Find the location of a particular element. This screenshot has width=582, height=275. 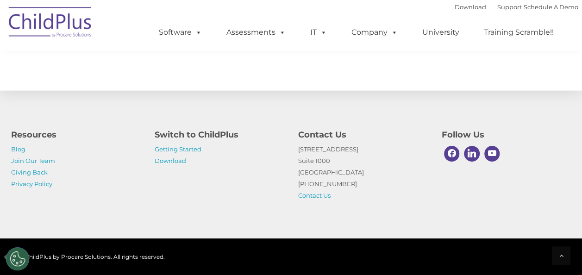

h4: Contact Us is located at coordinates (363, 135).